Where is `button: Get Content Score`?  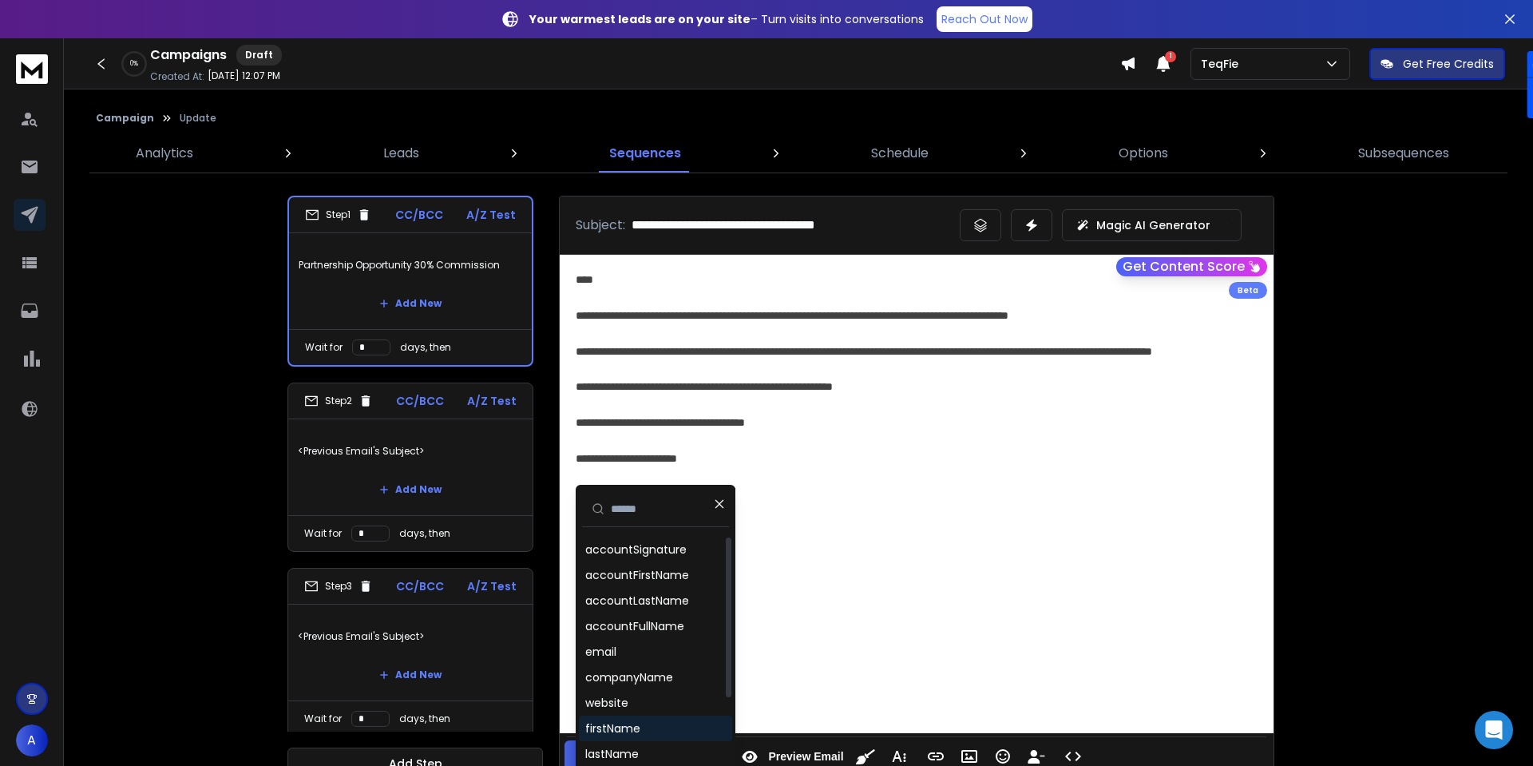 button: Get Content Score is located at coordinates (1191, 267).